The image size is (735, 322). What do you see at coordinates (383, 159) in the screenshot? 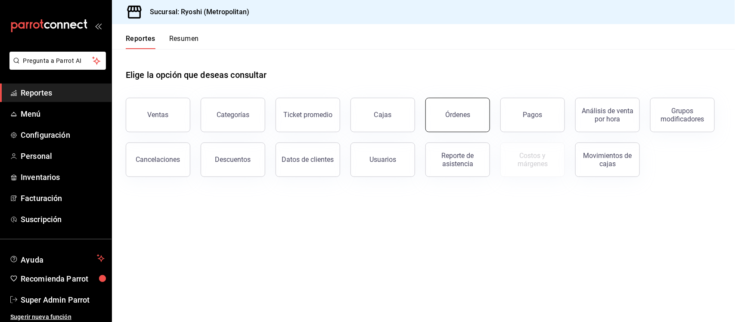
I see `div: Usuarios` at bounding box center [383, 159].